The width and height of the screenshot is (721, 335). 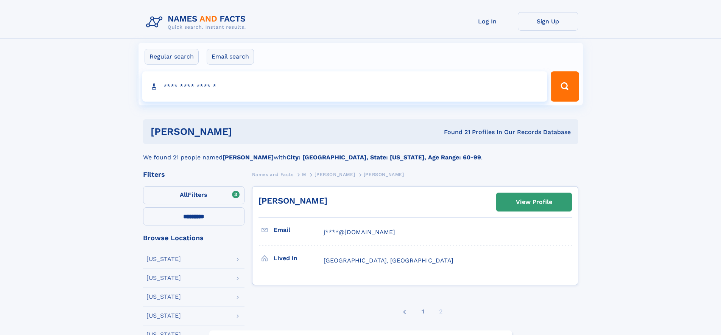 What do you see at coordinates (345, 87) in the screenshot?
I see `input: search input` at bounding box center [345, 87].